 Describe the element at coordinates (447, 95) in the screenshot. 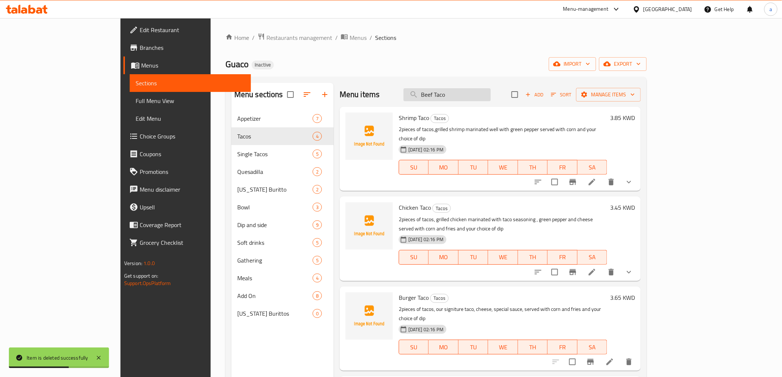

I see `input: search` at that location.